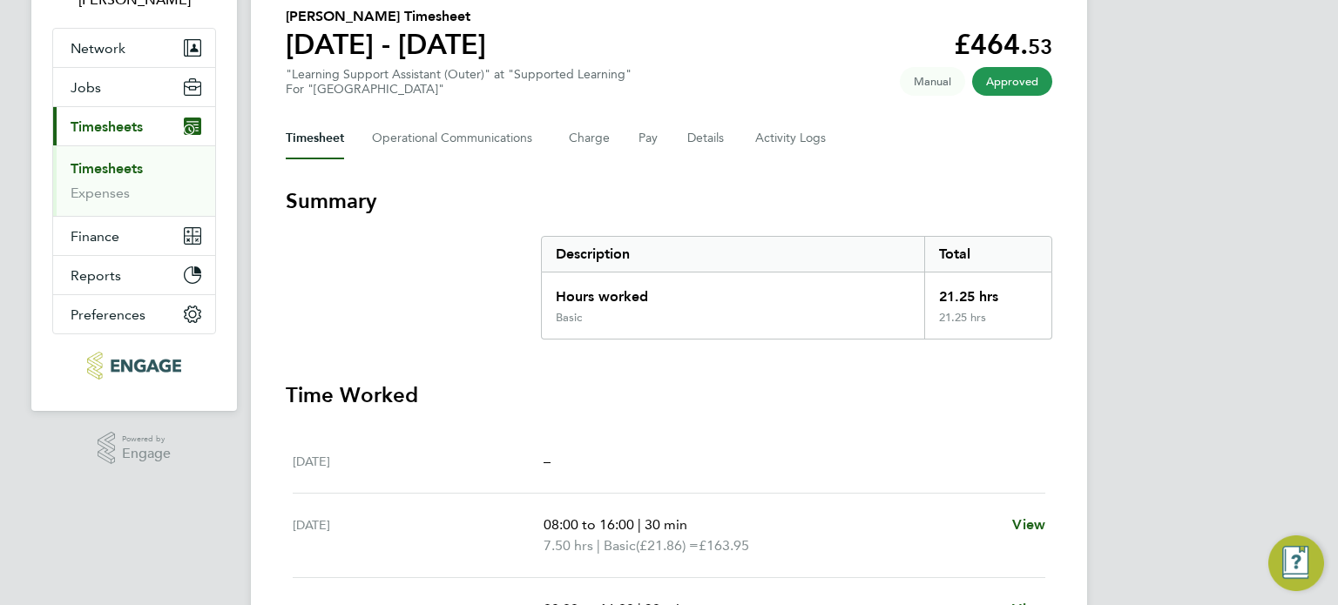 This screenshot has width=1338, height=605. I want to click on span: (£21.86) =, so click(667, 545).